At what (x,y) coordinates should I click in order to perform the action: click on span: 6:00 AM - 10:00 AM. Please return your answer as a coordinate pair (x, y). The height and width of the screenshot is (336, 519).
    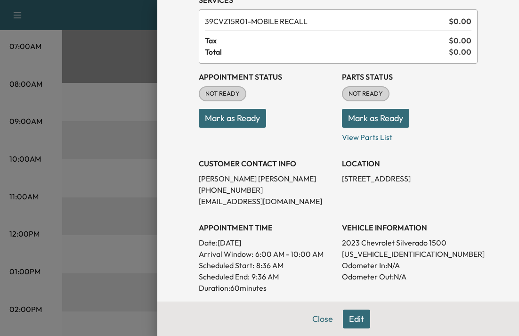
    Looking at the image, I should click on (289, 254).